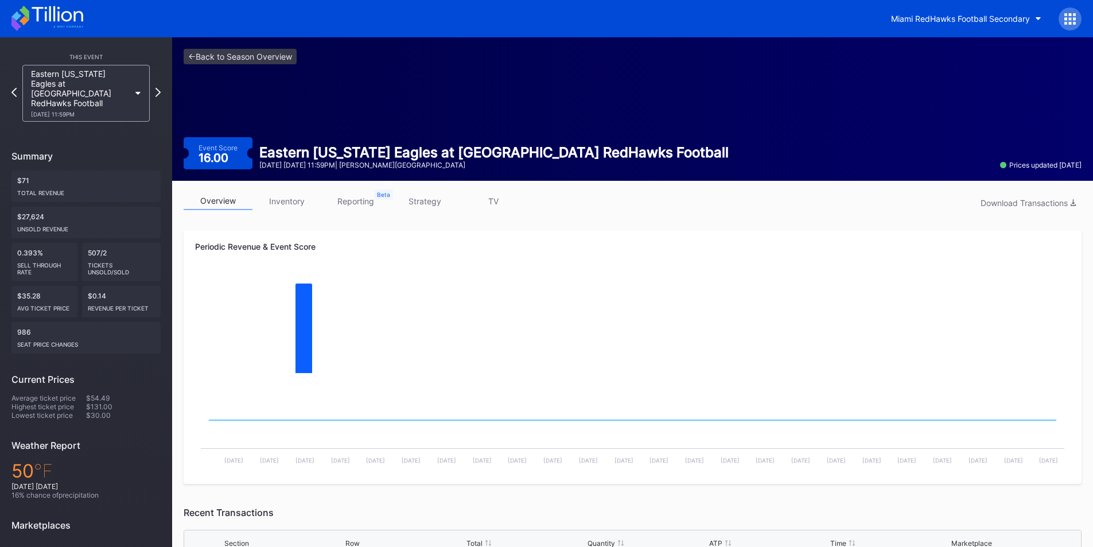 The image size is (1093, 547). I want to click on div: 986, so click(86, 337).